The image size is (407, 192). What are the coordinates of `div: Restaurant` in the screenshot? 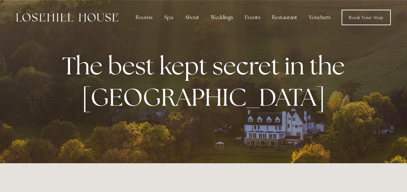 It's located at (285, 17).